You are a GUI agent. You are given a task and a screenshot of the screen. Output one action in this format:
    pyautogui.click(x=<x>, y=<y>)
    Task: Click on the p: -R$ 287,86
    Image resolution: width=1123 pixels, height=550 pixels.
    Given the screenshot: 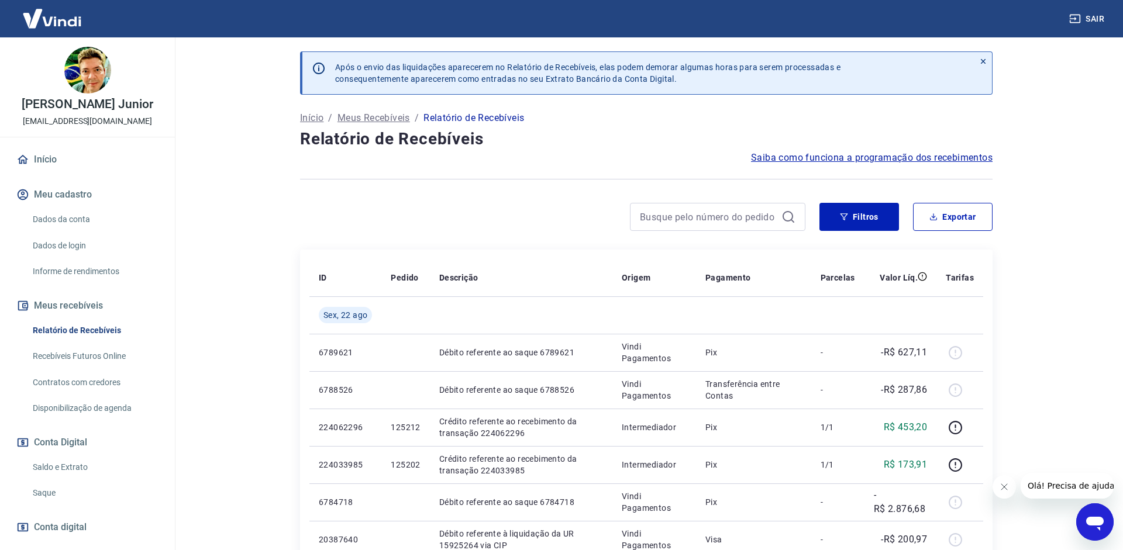 What is the action you would take?
    pyautogui.click(x=904, y=390)
    